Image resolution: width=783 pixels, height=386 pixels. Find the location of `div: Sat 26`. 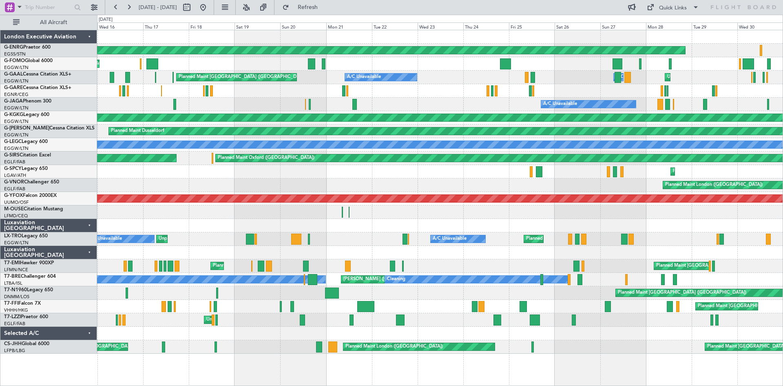

div: Sat 26 is located at coordinates (578, 26).